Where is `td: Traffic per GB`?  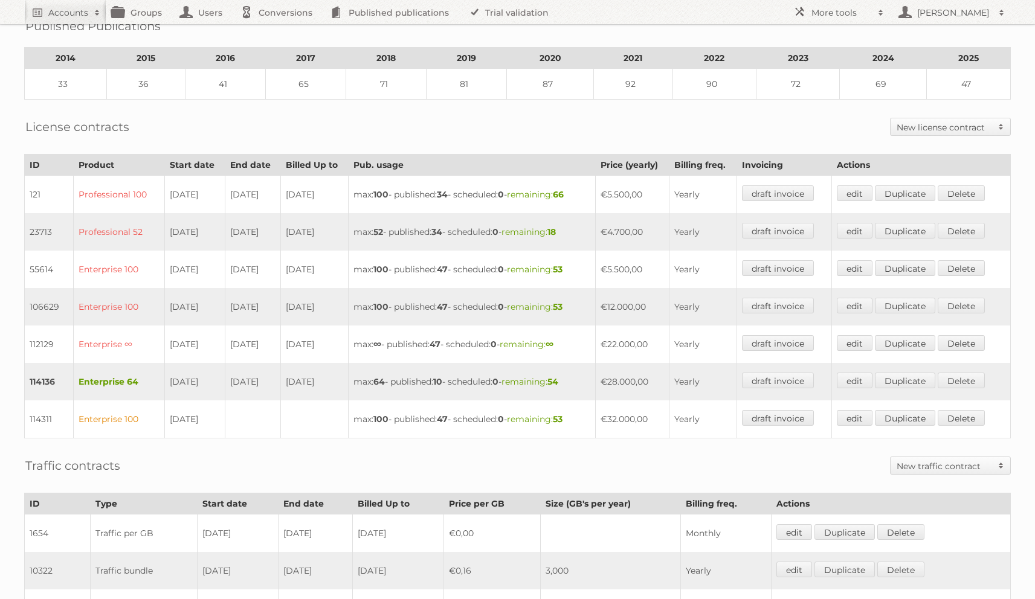 td: Traffic per GB is located at coordinates (144, 534).